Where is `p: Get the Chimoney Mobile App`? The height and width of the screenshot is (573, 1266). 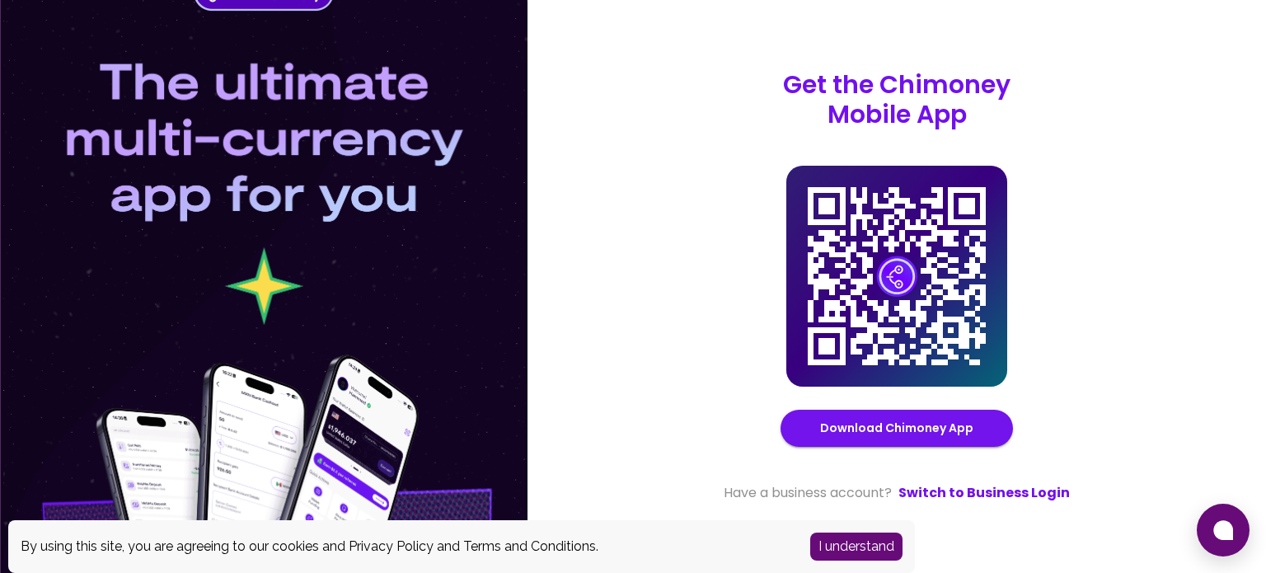
p: Get the Chimoney Mobile App is located at coordinates (897, 100).